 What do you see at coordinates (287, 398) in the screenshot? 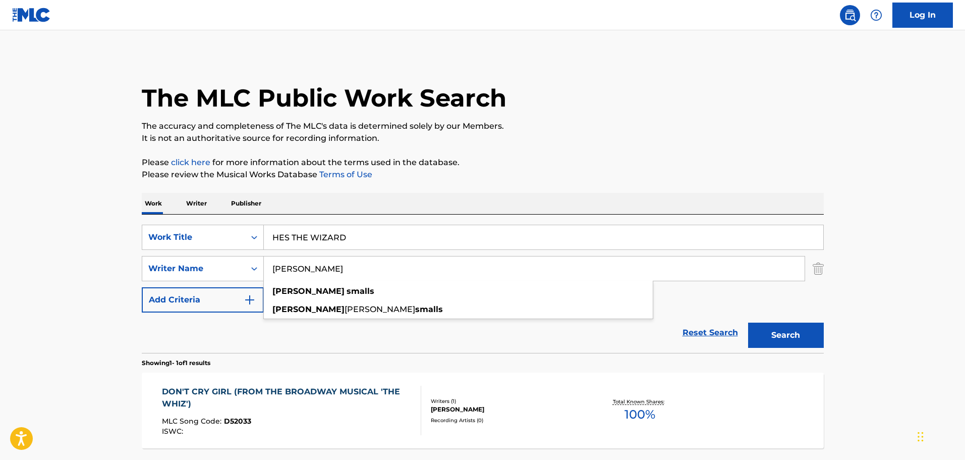
I see `div: DON'T CRY GIRL (FROM THE BROADWAY MUSICAL 'THE WHIZ')` at bounding box center [287, 398].